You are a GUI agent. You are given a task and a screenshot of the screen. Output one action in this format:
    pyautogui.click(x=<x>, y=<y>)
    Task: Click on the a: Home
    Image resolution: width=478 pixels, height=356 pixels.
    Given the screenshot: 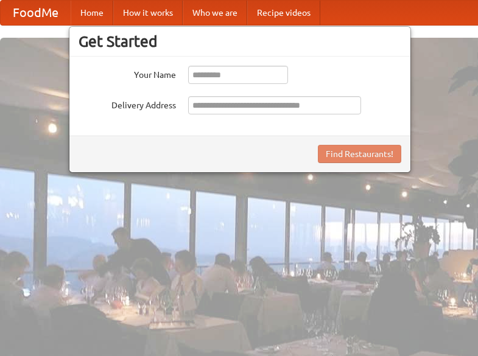 What is the action you would take?
    pyautogui.click(x=92, y=13)
    